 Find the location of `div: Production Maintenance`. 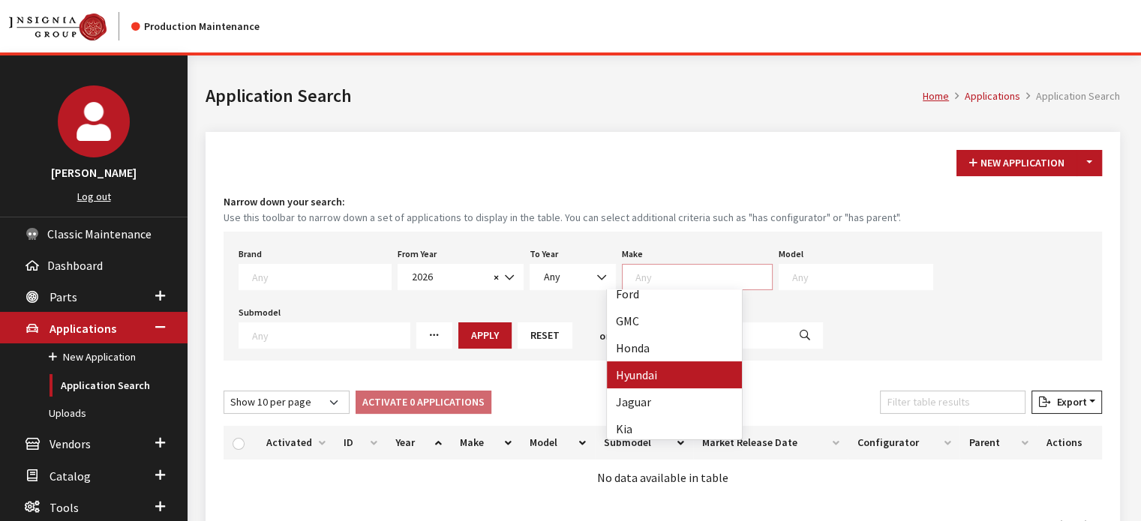

div: Production Maintenance is located at coordinates (195, 26).